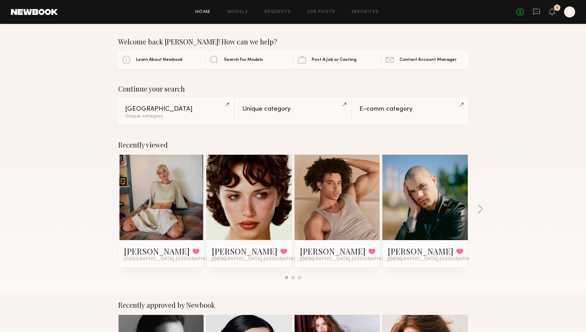 The width and height of the screenshot is (586, 332). What do you see at coordinates (570, 12) in the screenshot?
I see `a: K` at bounding box center [570, 12].